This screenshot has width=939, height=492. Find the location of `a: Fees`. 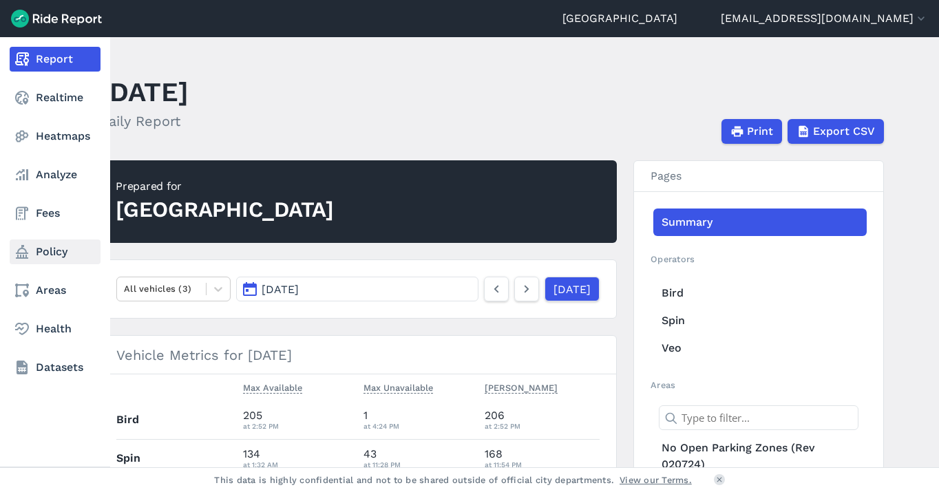

a: Fees is located at coordinates (55, 213).